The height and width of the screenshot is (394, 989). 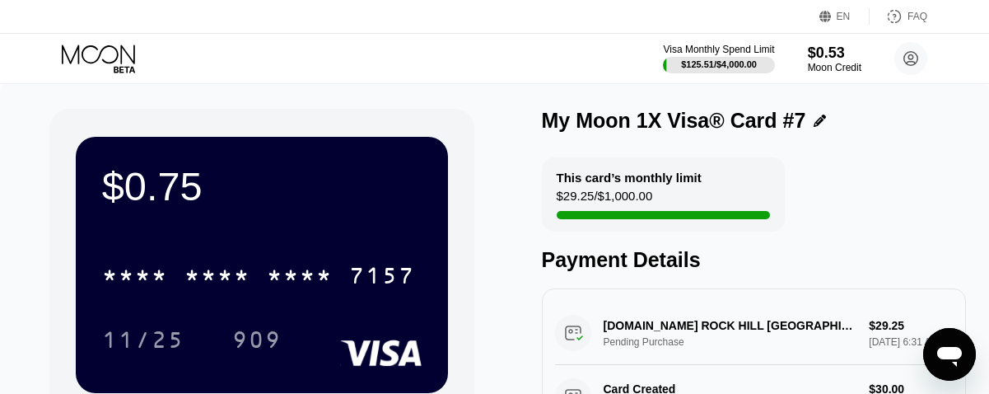 I want to click on div: Visa Monthly Spend Limit, so click(x=718, y=49).